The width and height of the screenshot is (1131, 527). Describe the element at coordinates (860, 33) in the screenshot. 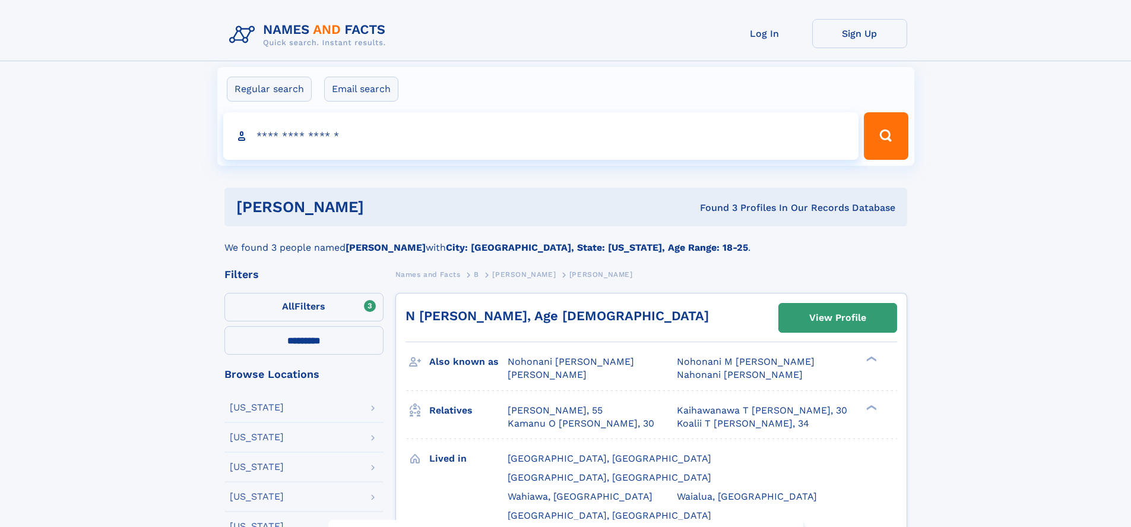

I see `a: Sign Up` at that location.